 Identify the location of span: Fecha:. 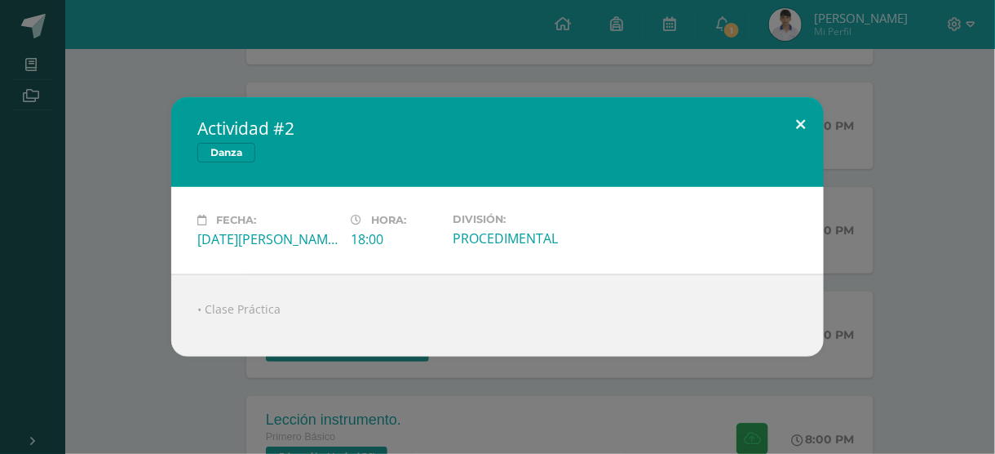
(236, 219).